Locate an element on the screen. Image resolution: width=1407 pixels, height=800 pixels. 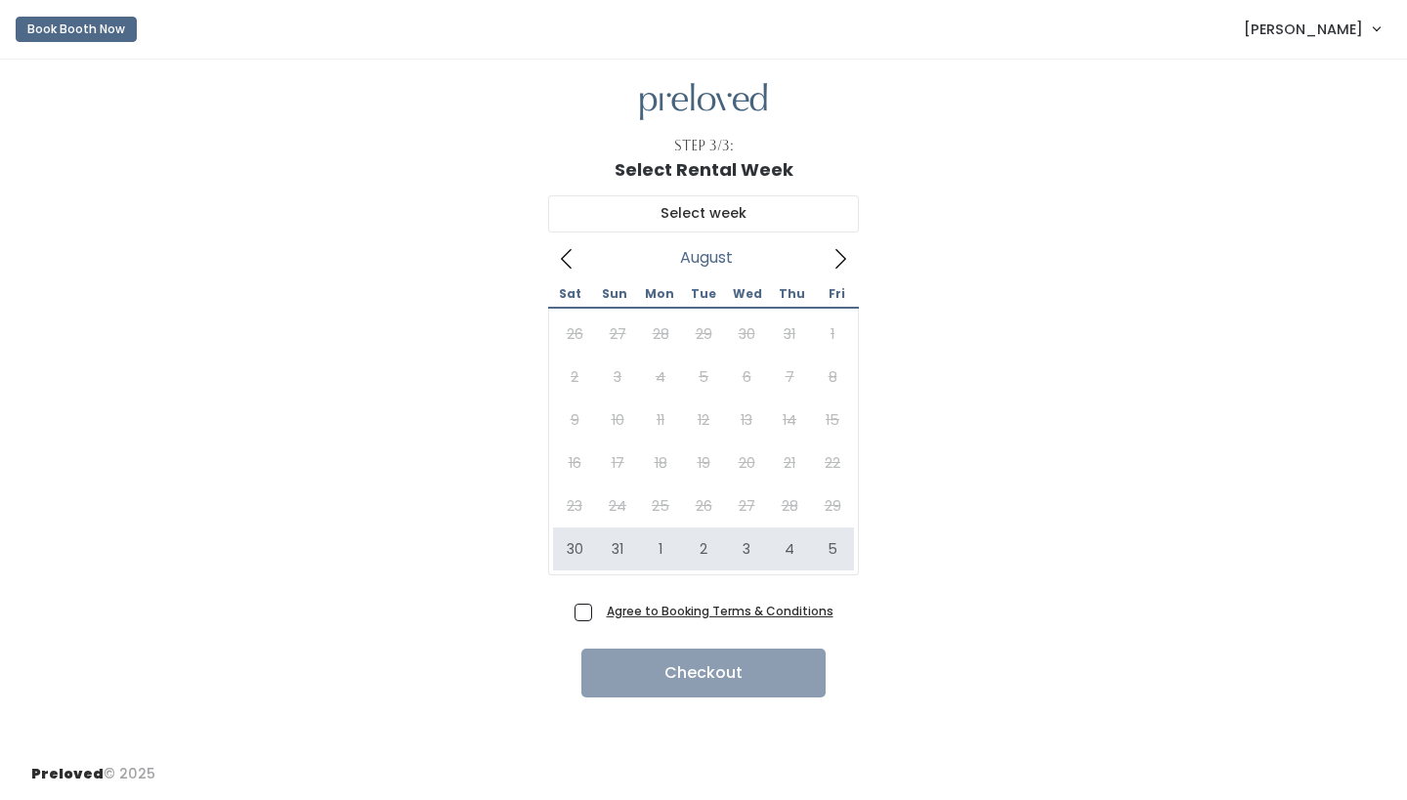
u: Agree to Booking Terms & Conditions is located at coordinates (720, 611).